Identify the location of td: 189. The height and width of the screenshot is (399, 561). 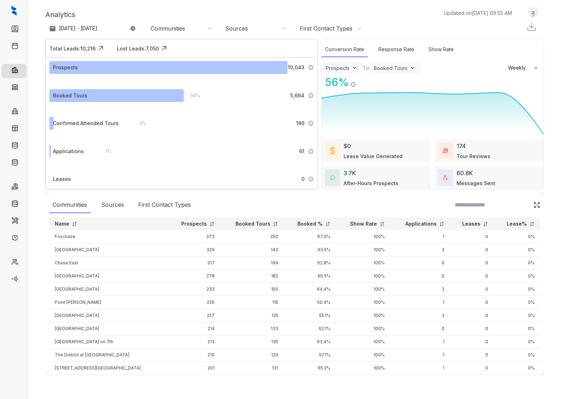
(194, 381).